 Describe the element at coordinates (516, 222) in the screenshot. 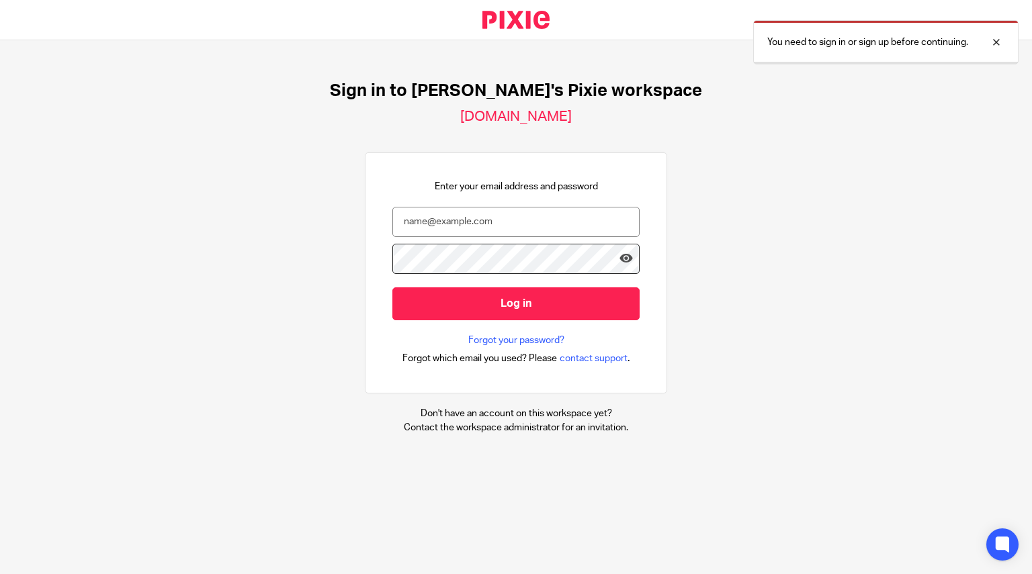

I see `input: name@example.com` at that location.